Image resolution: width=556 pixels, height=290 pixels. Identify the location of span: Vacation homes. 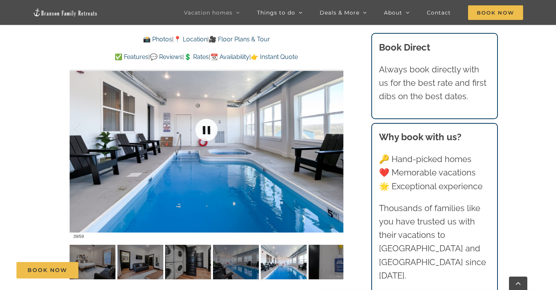
(208, 13).